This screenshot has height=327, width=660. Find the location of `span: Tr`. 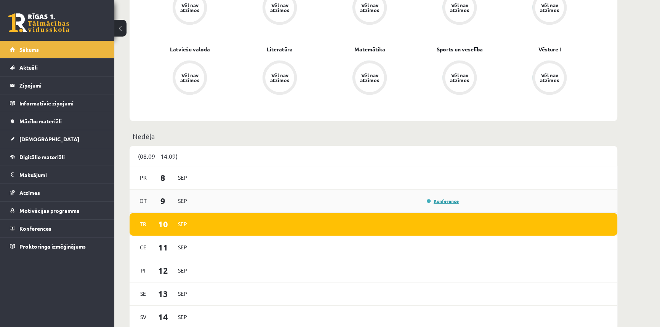

span: Tr is located at coordinates (143, 224).